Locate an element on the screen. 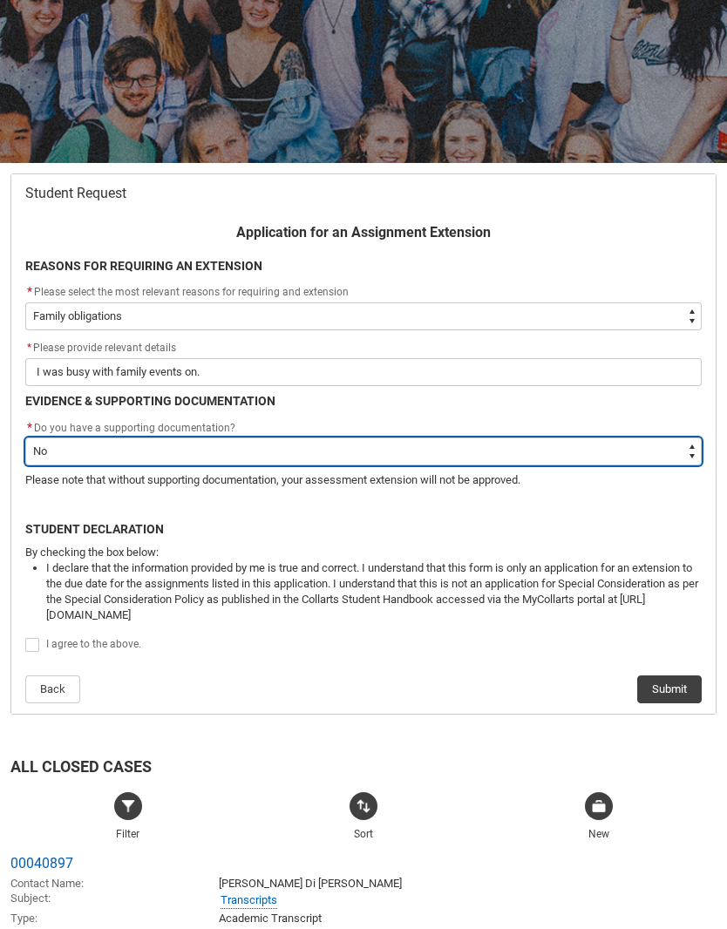 This screenshot has height=929, width=727. button: Back is located at coordinates (52, 690).